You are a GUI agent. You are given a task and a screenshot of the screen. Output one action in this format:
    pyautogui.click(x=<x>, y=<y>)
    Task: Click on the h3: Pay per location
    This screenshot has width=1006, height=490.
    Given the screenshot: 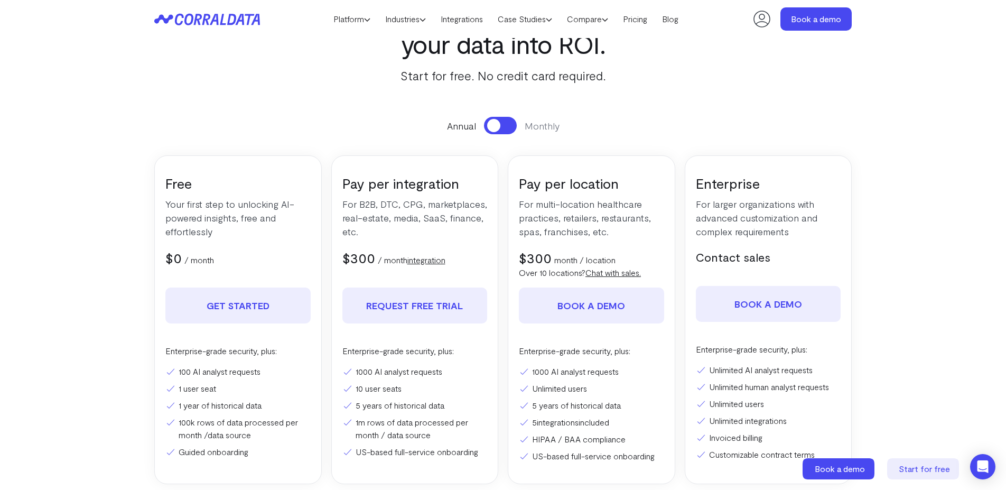 What is the action you would take?
    pyautogui.click(x=591, y=183)
    